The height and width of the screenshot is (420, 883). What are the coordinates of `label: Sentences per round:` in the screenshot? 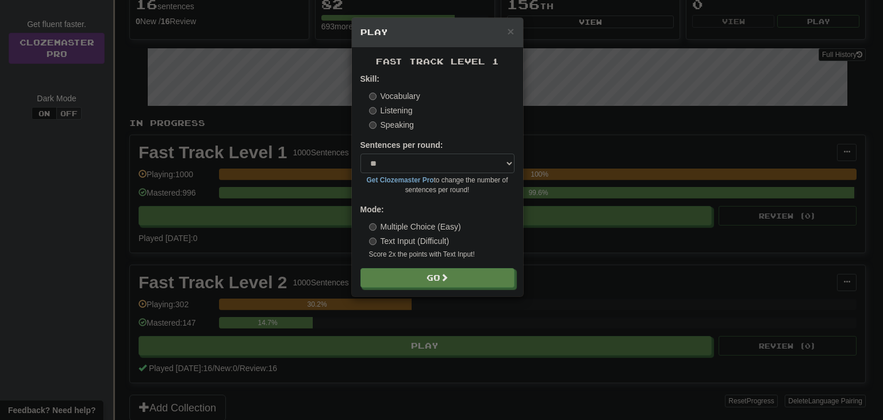 It's located at (402, 145).